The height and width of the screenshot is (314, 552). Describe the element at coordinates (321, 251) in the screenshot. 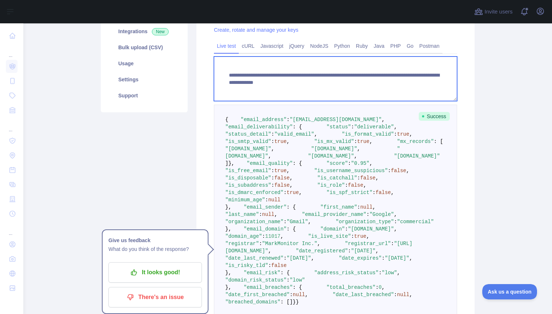

I see `span: "date_registered"` at that location.